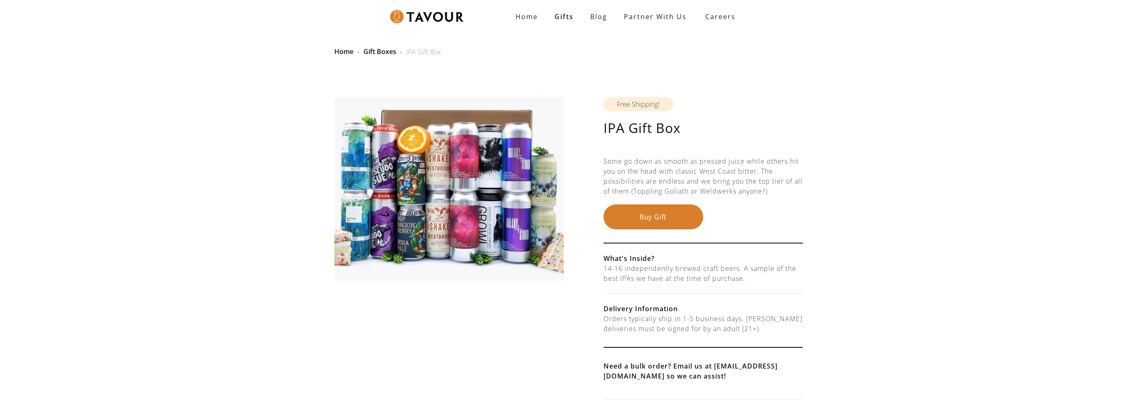  What do you see at coordinates (655, 17) in the screenshot?
I see `a: partner with us` at bounding box center [655, 17].